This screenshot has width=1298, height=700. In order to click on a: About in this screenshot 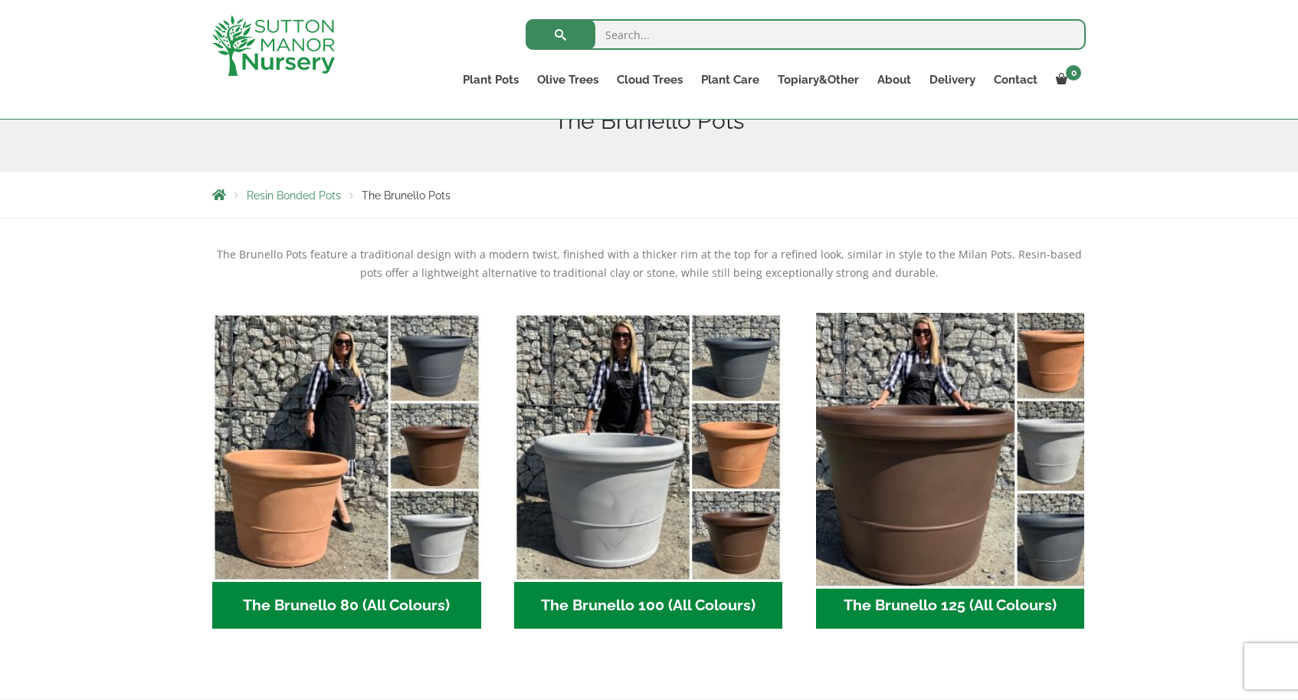, I will do `click(894, 80)`.